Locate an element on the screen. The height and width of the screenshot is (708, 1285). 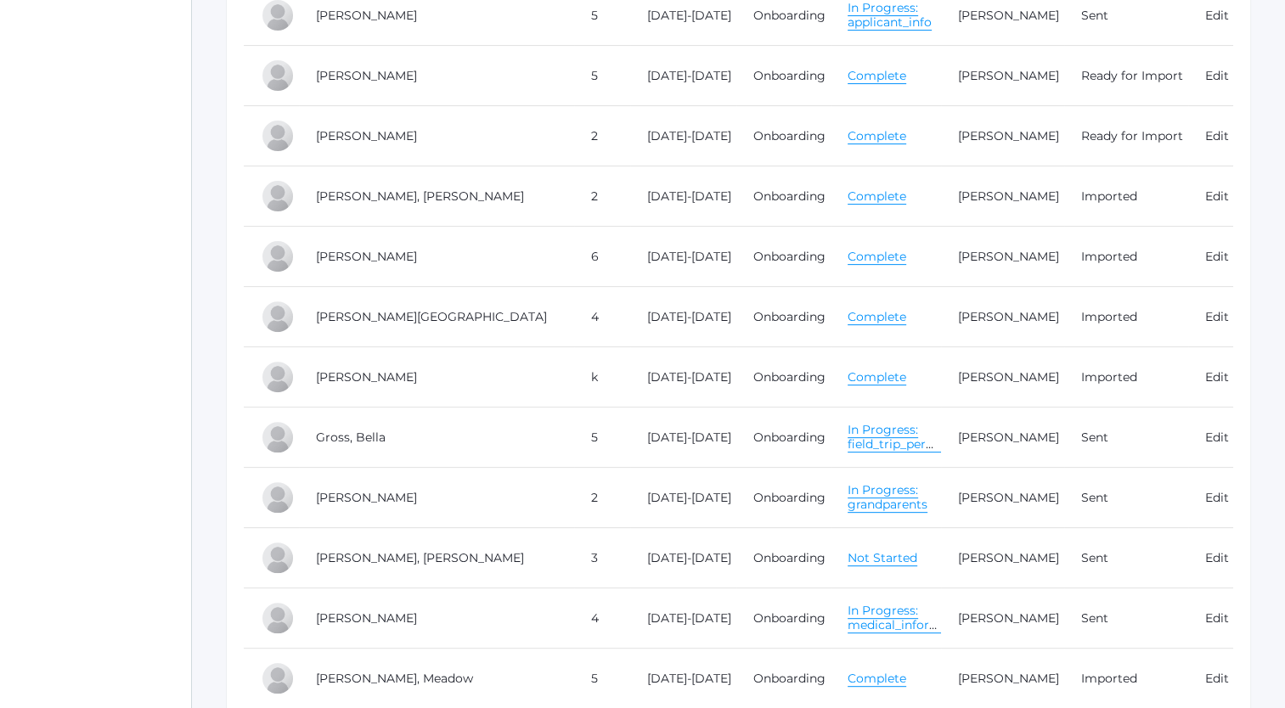
div: Ryder Hardisty is located at coordinates (278, 558).